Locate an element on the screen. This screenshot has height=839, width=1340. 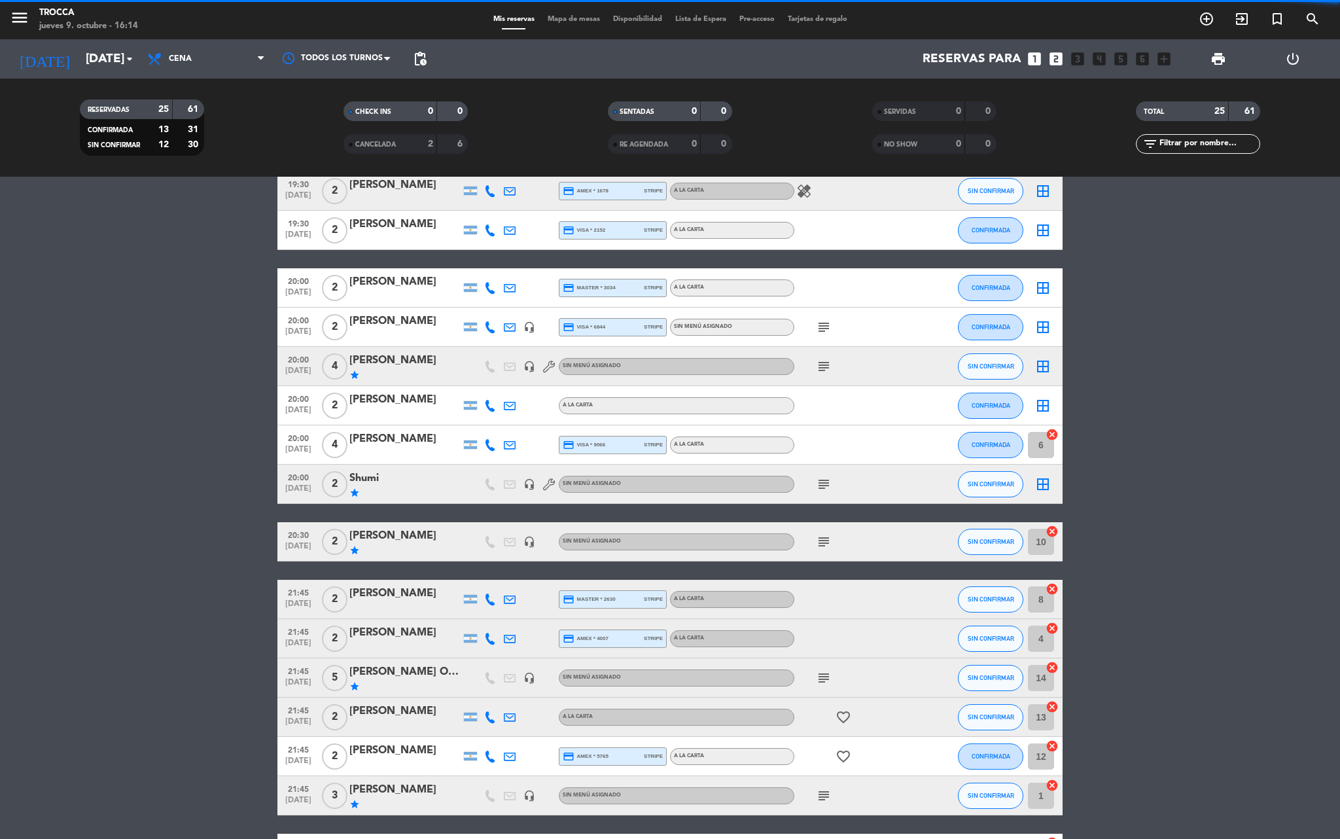
i: looks_two is located at coordinates (1056, 59).